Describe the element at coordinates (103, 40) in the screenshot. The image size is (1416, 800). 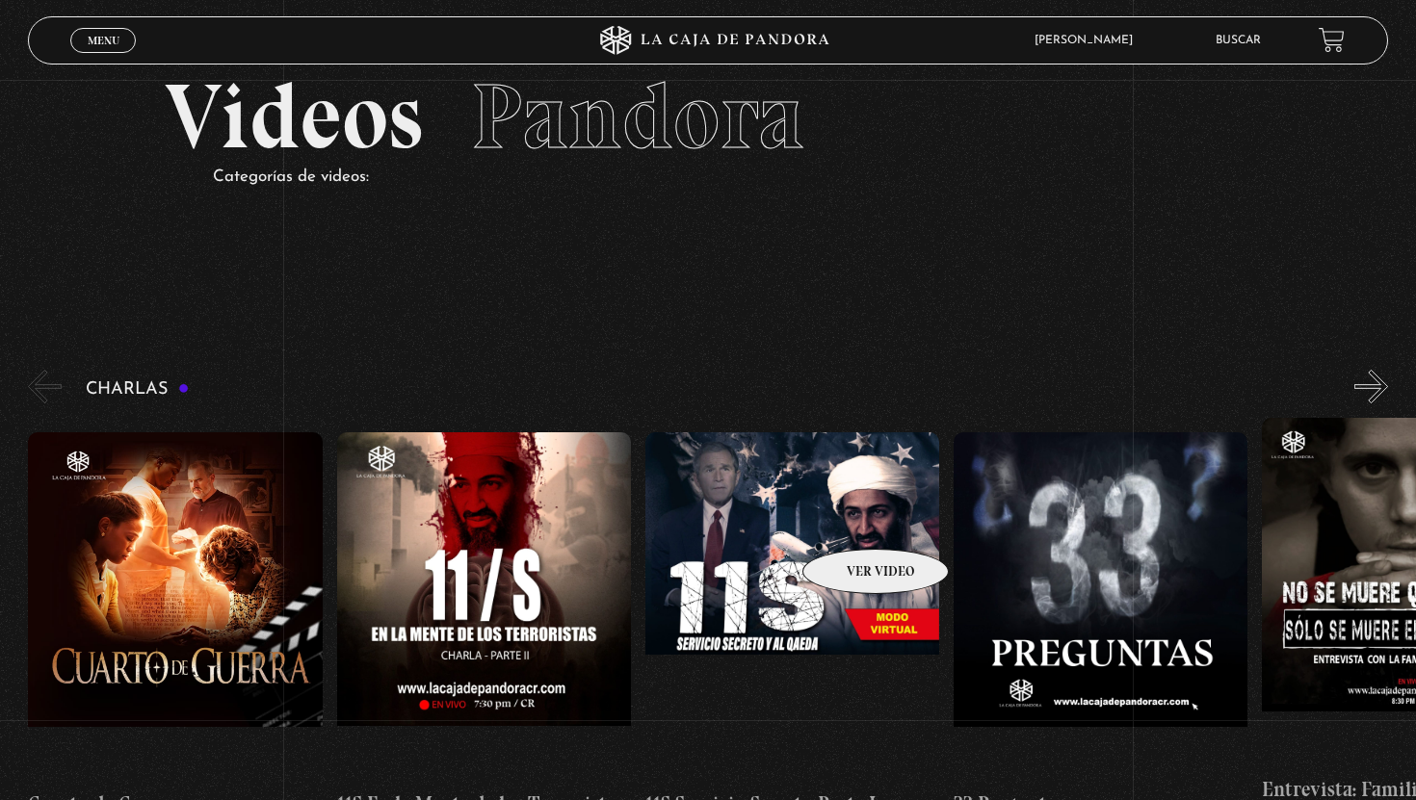
I see `span: Menu` at that location.